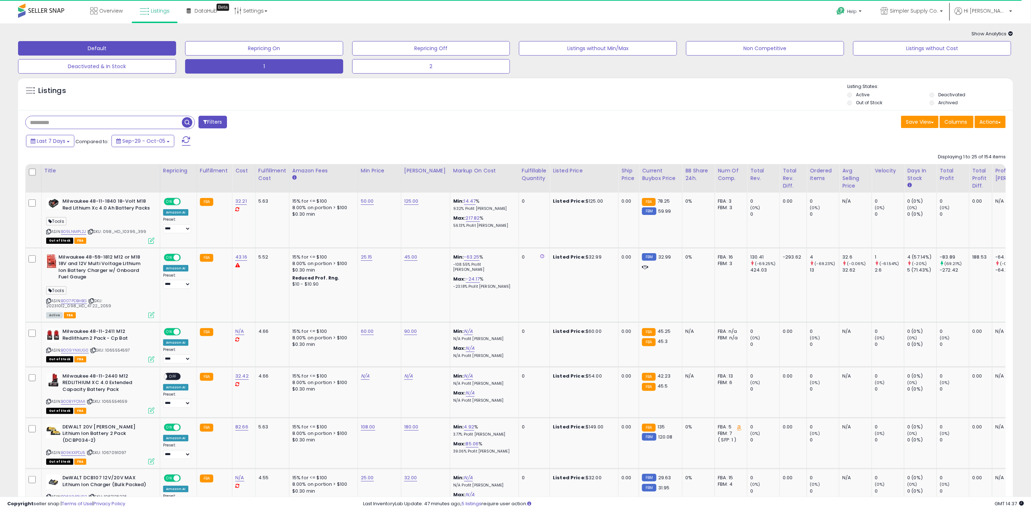 The image size is (1031, 511). Describe the element at coordinates (730, 376) in the screenshot. I see `div: FBA: 13` at that location.